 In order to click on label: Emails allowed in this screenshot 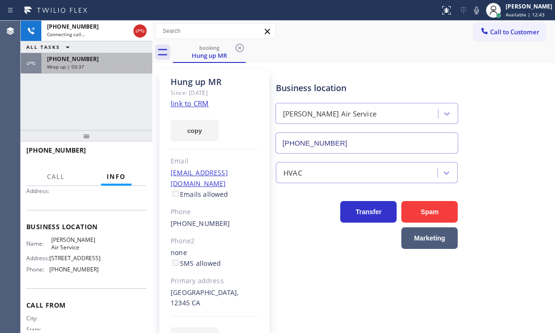, I will do `click(199, 194)`.